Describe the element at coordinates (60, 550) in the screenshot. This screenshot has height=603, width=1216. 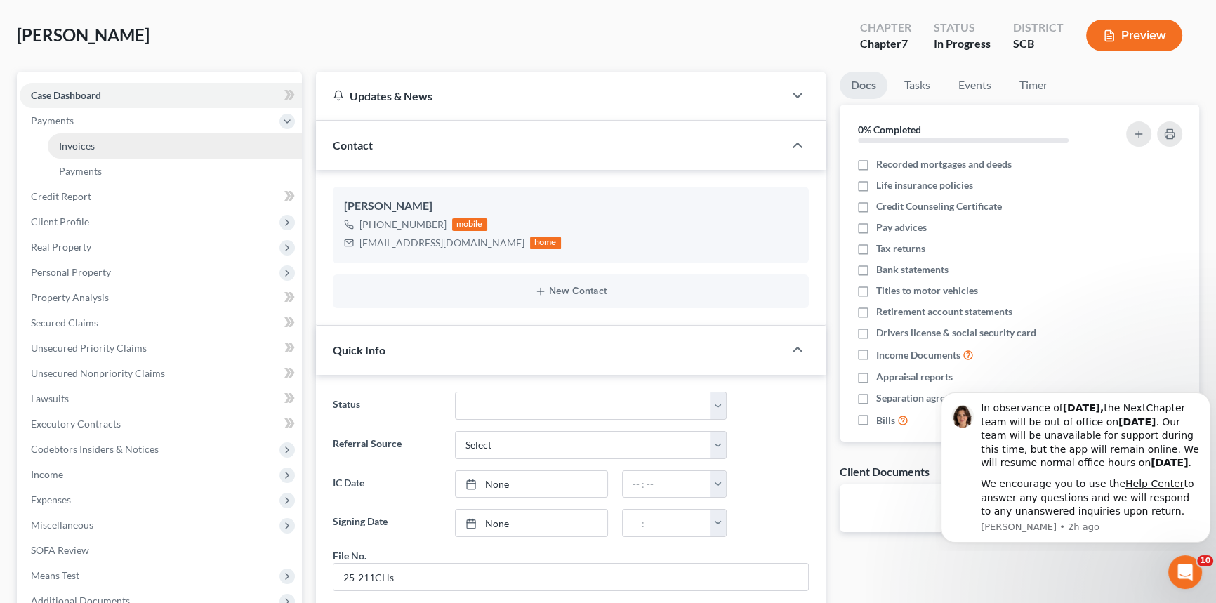
I see `span: SOFA Review` at that location.